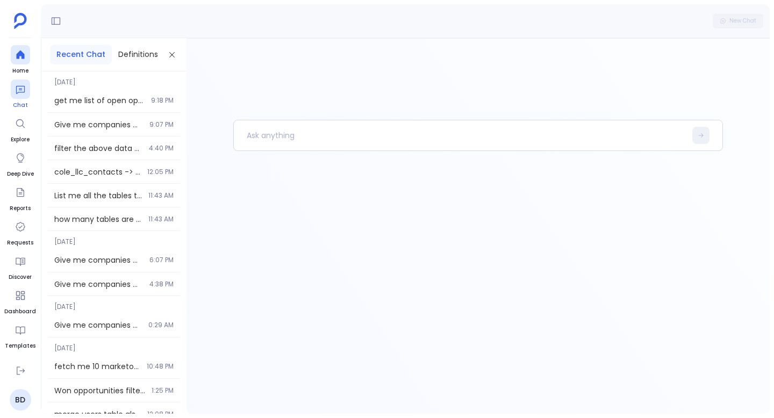  What do you see at coordinates (161, 148) in the screenshot?
I see `span: 4:40 PM` at bounding box center [161, 148].